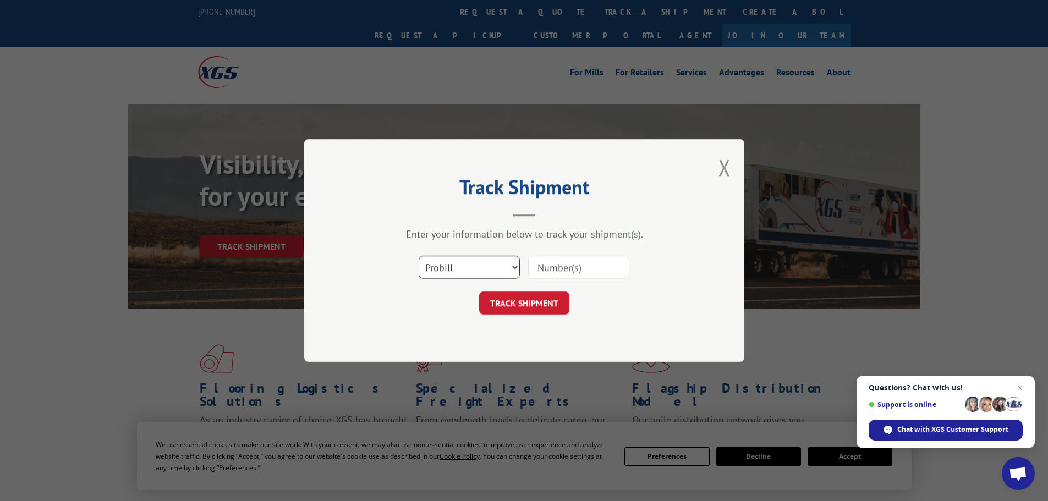 The width and height of the screenshot is (1048, 501). I want to click on span: Chat with XGS Customer Support, so click(953, 430).